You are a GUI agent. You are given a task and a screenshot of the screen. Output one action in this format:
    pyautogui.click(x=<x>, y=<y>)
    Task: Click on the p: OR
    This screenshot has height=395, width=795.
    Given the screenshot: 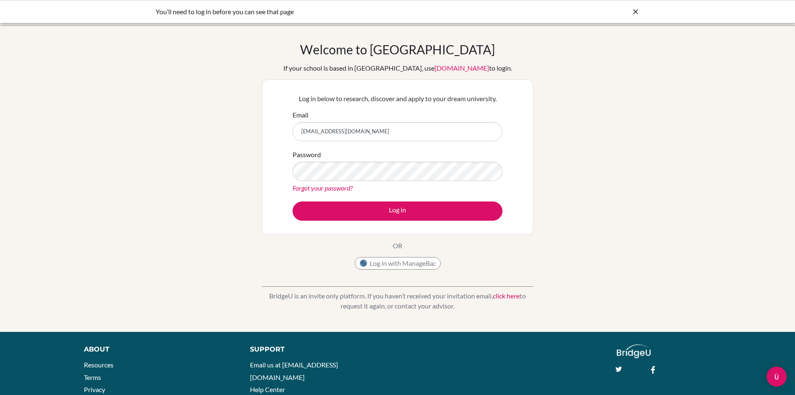 What is the action you would take?
    pyautogui.click(x=397, y=245)
    